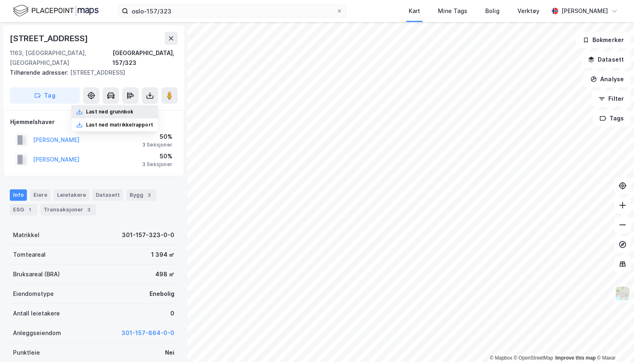 This screenshot has width=634, height=362. What do you see at coordinates (108, 195) in the screenshot?
I see `div: Datasett` at bounding box center [108, 195].